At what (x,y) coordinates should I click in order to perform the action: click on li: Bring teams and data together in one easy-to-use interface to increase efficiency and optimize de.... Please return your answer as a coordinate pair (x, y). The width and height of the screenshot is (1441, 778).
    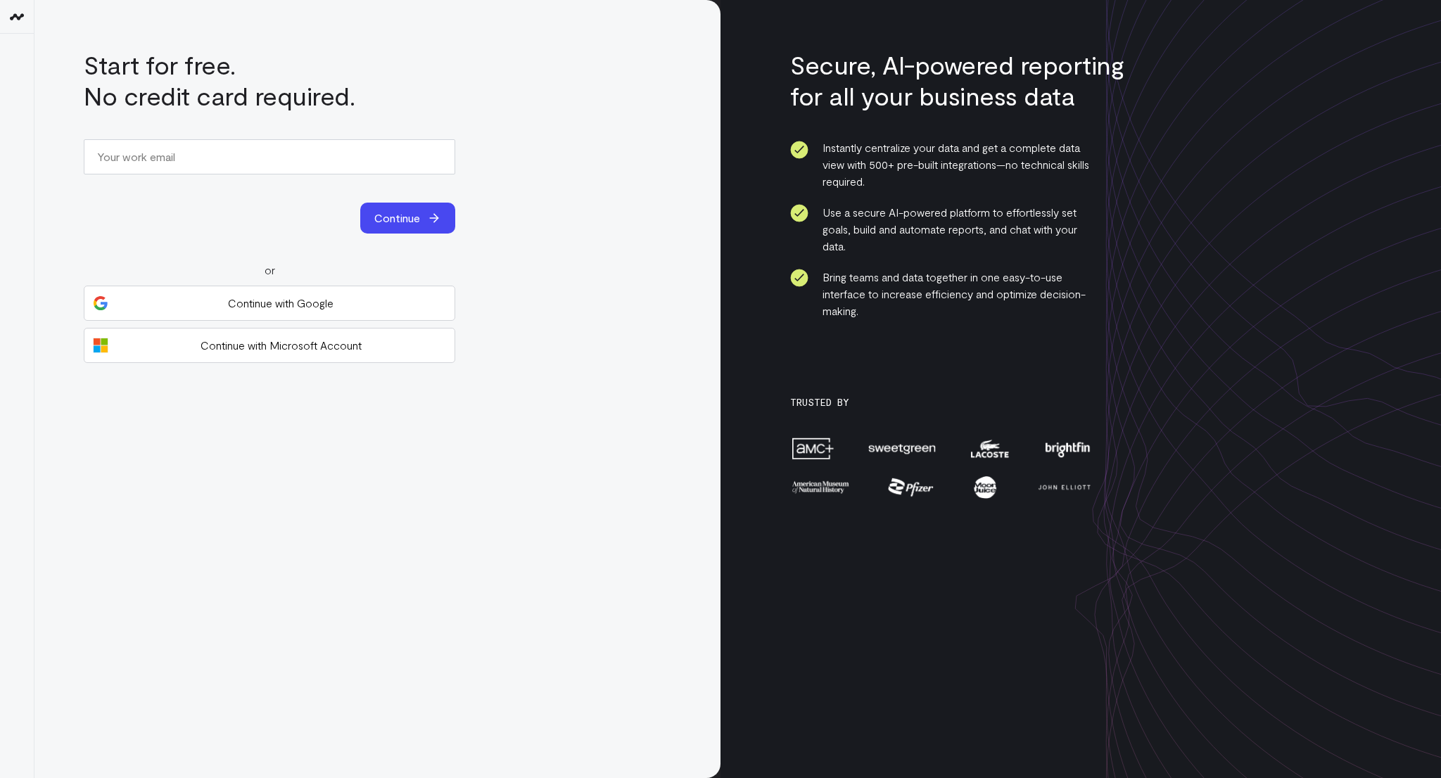
    Looking at the image, I should click on (941, 294).